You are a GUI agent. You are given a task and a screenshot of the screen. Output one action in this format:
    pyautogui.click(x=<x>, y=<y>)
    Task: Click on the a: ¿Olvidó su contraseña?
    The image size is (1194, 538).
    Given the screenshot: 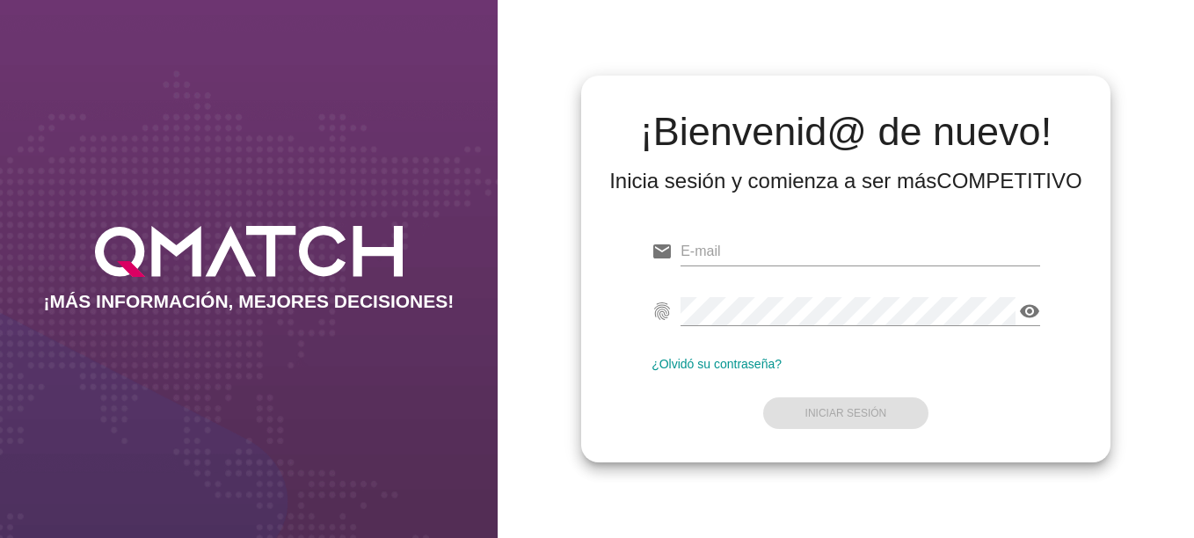 What is the action you would take?
    pyautogui.click(x=717, y=364)
    